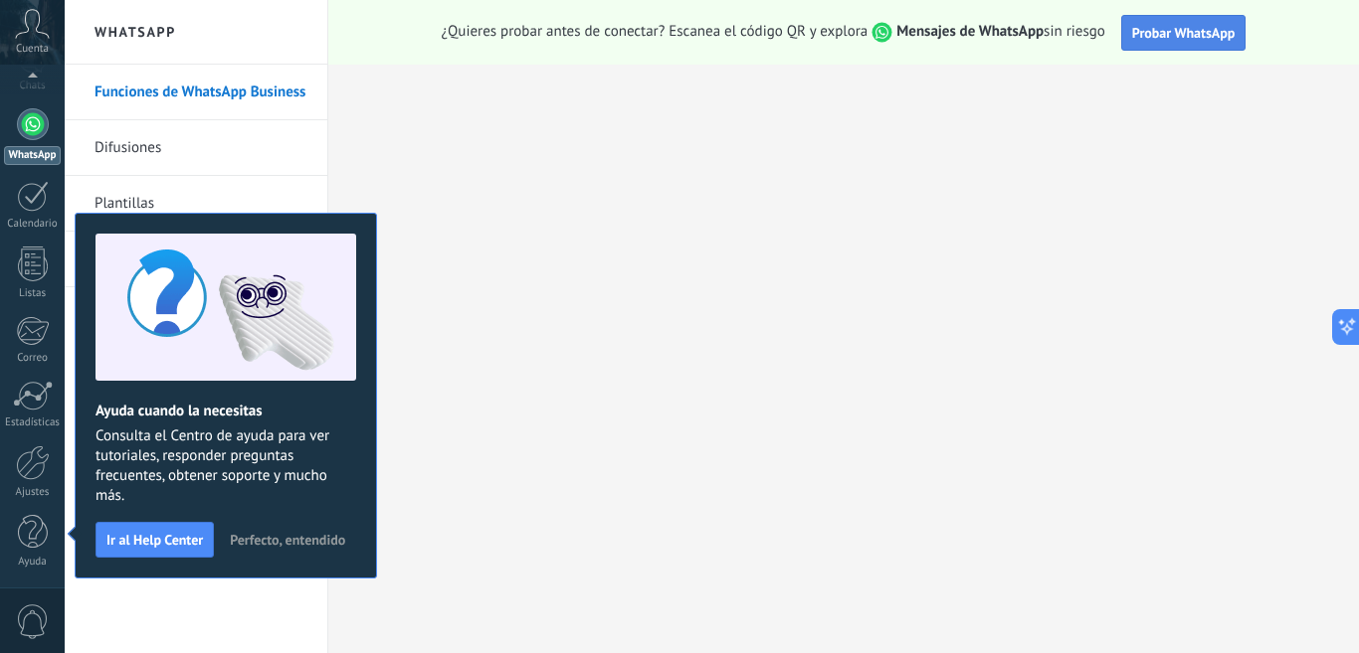 This screenshot has width=1359, height=653. Describe the element at coordinates (196, 148) in the screenshot. I see `li: Difusiones` at that location.